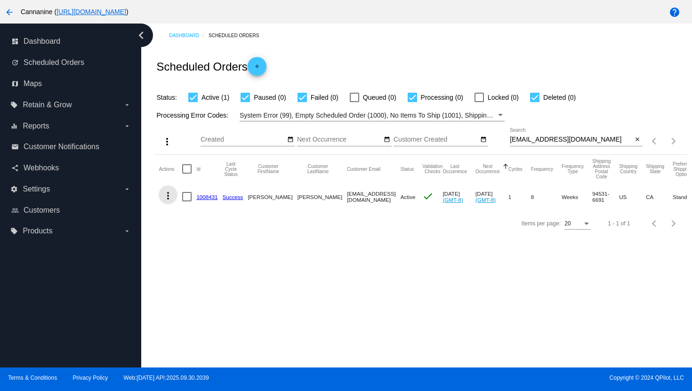 The image size is (692, 391). I want to click on mat-icon: close, so click(637, 140).